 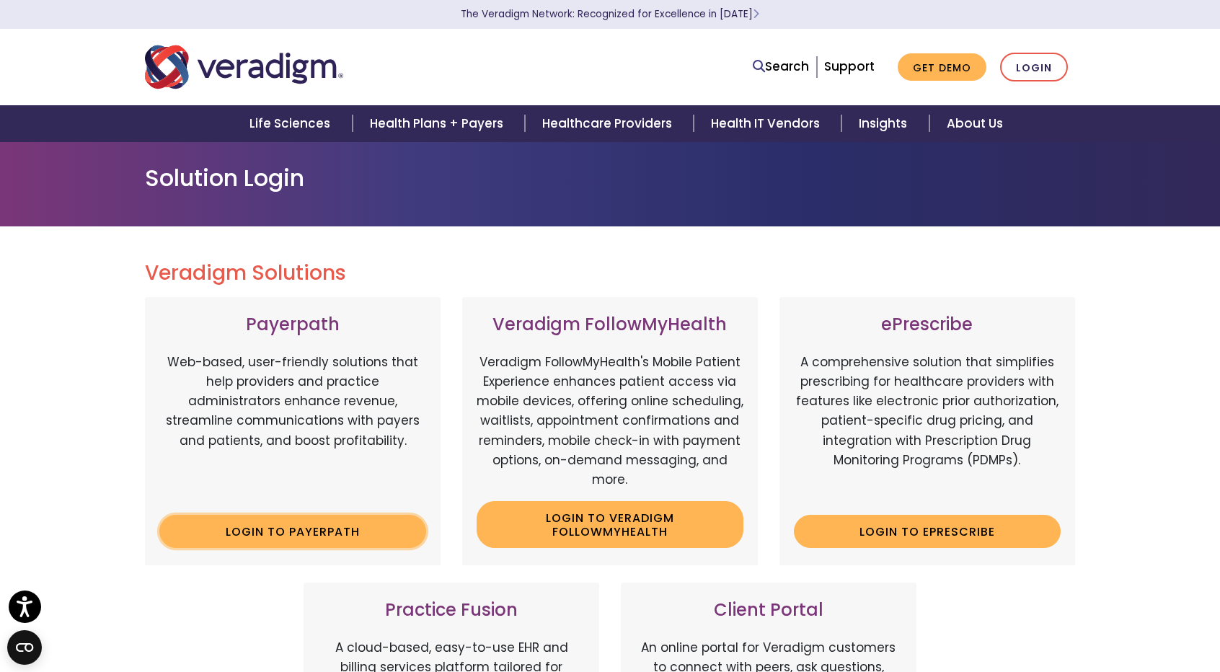 I want to click on a: Healthcare Providers, so click(x=609, y=123).